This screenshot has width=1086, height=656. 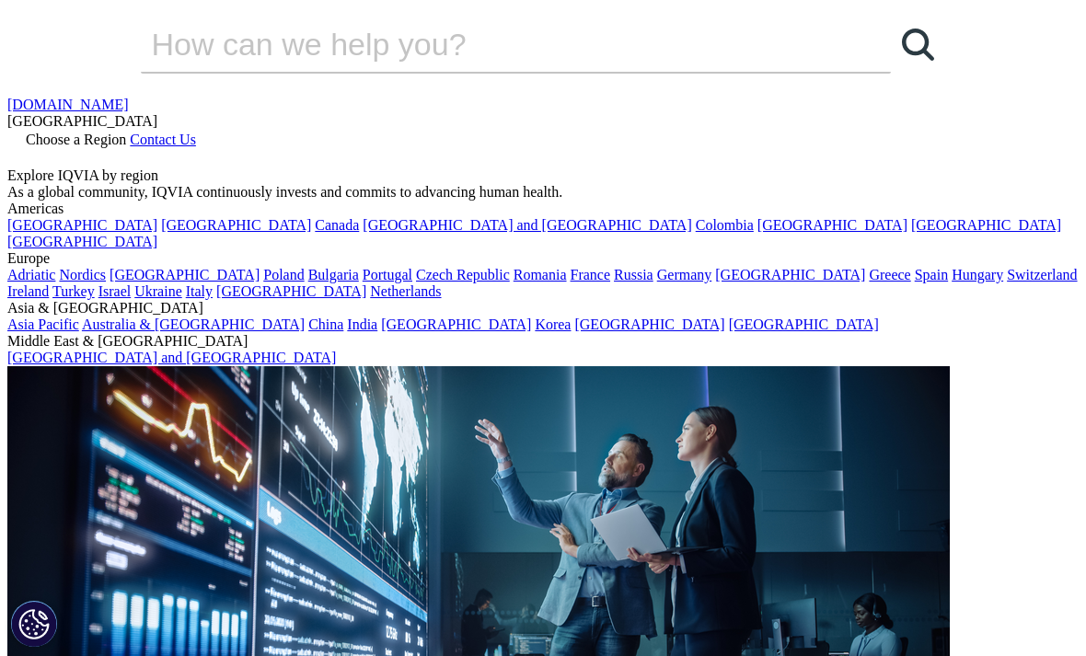 I want to click on a: Korea, so click(x=552, y=324).